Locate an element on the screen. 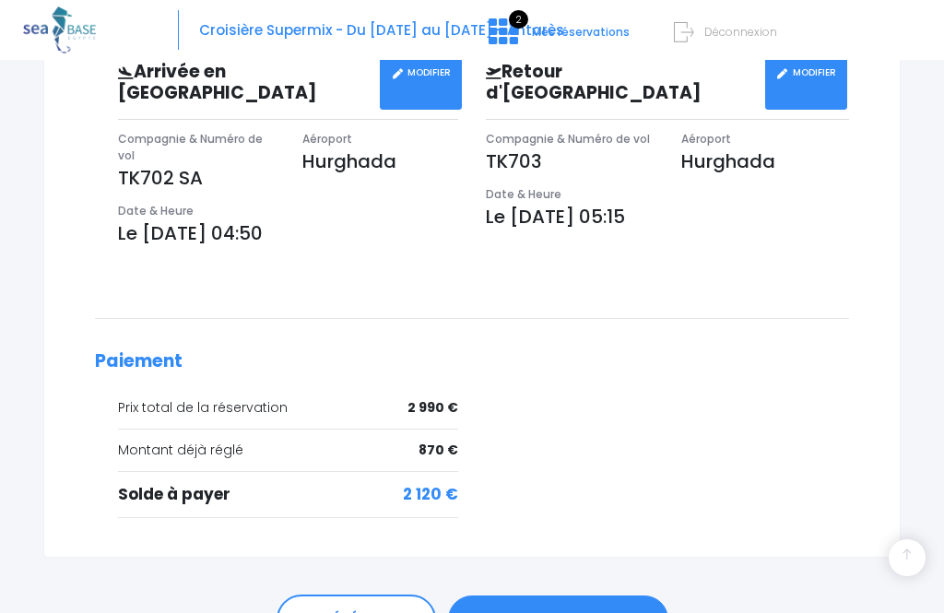  p: TK703 is located at coordinates (570, 161).